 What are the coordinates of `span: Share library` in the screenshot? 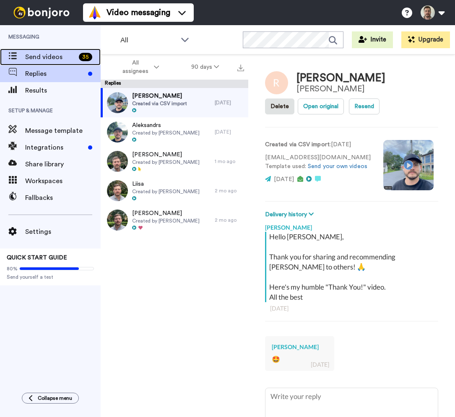 It's located at (63, 164).